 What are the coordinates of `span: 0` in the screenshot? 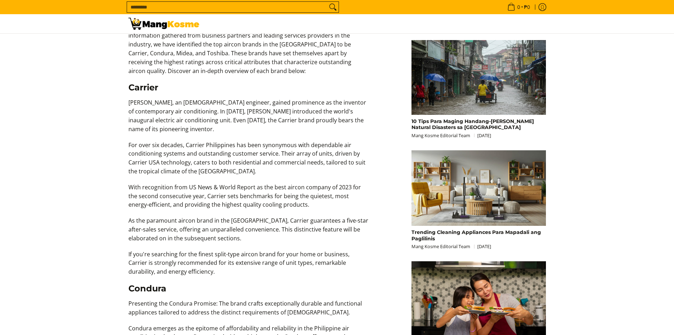 It's located at (519, 7).